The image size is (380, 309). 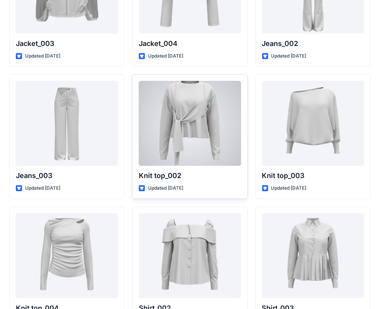 What do you see at coordinates (190, 44) in the screenshot?
I see `p: Jacket_004` at bounding box center [190, 44].